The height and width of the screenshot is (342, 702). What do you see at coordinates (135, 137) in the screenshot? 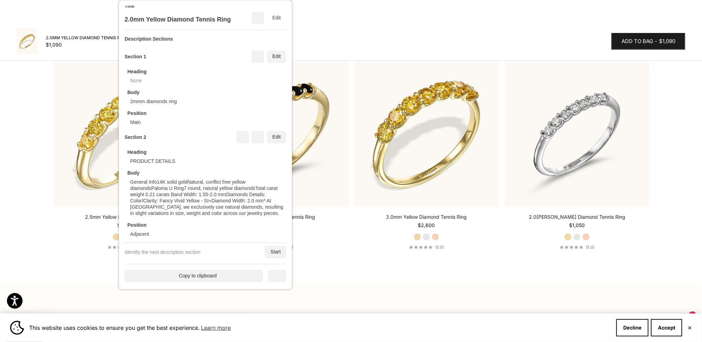
I see `div: Section 2` at bounding box center [135, 137].